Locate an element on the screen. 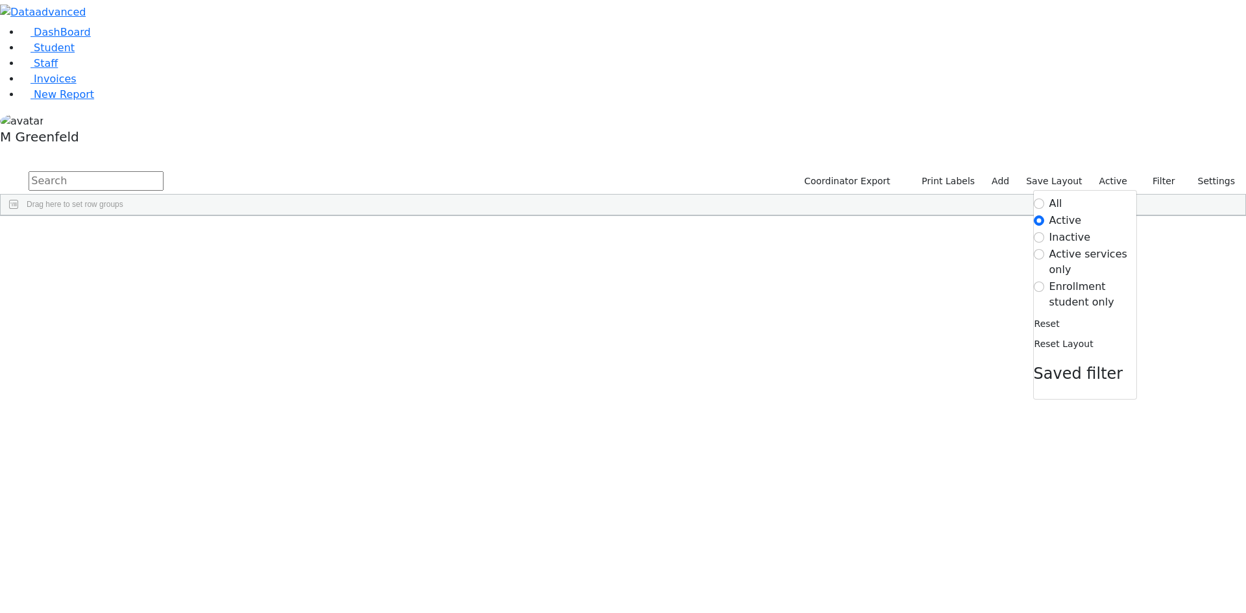  button: Print Labels is located at coordinates (944, 181).